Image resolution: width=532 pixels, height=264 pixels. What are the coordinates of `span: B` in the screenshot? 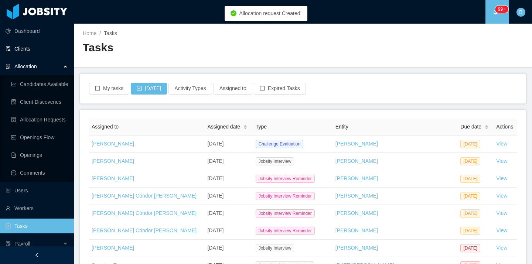 It's located at (520, 12).